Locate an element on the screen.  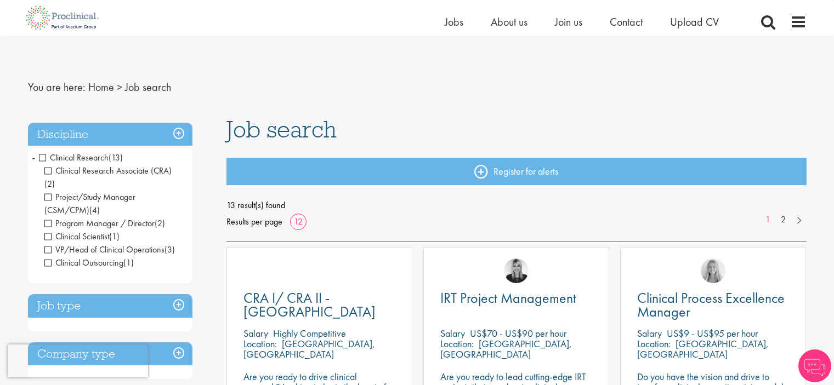
span: About us is located at coordinates (509, 22).